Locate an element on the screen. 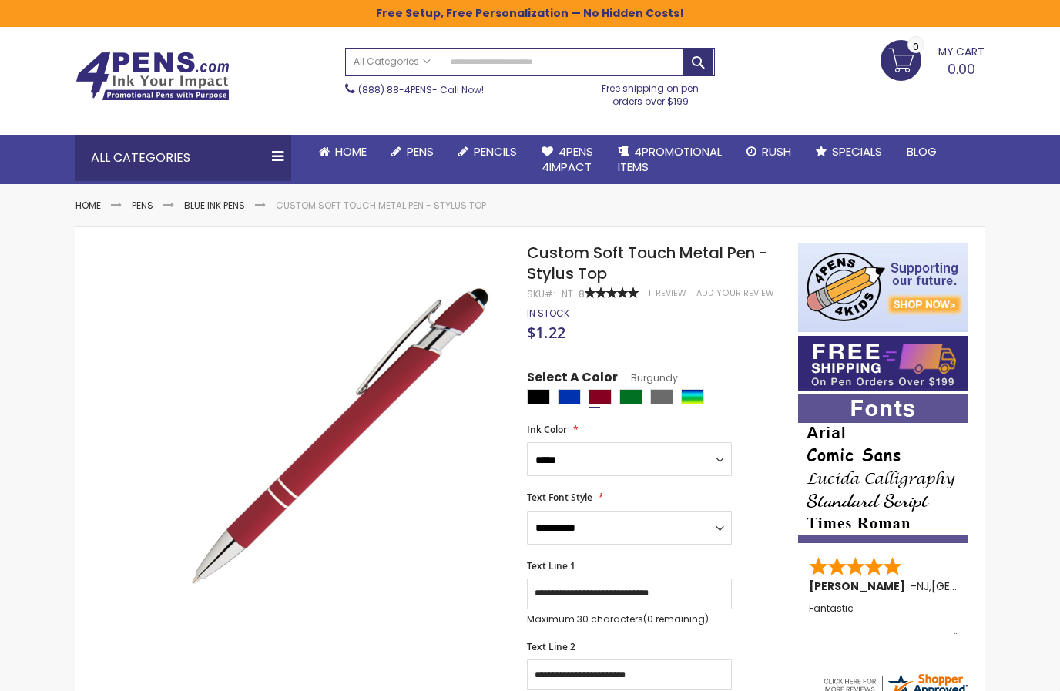 The image size is (1060, 691). span: Text Font Style is located at coordinates (559, 497).